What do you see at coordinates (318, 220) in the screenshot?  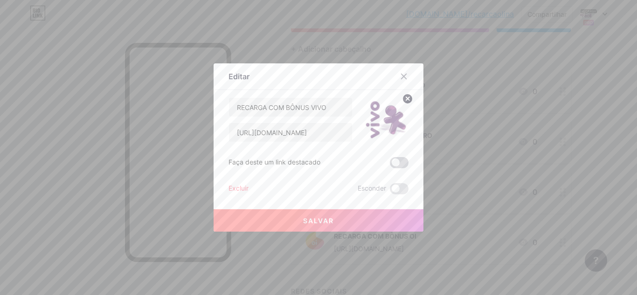 I see `font: Salvar` at bounding box center [318, 220].